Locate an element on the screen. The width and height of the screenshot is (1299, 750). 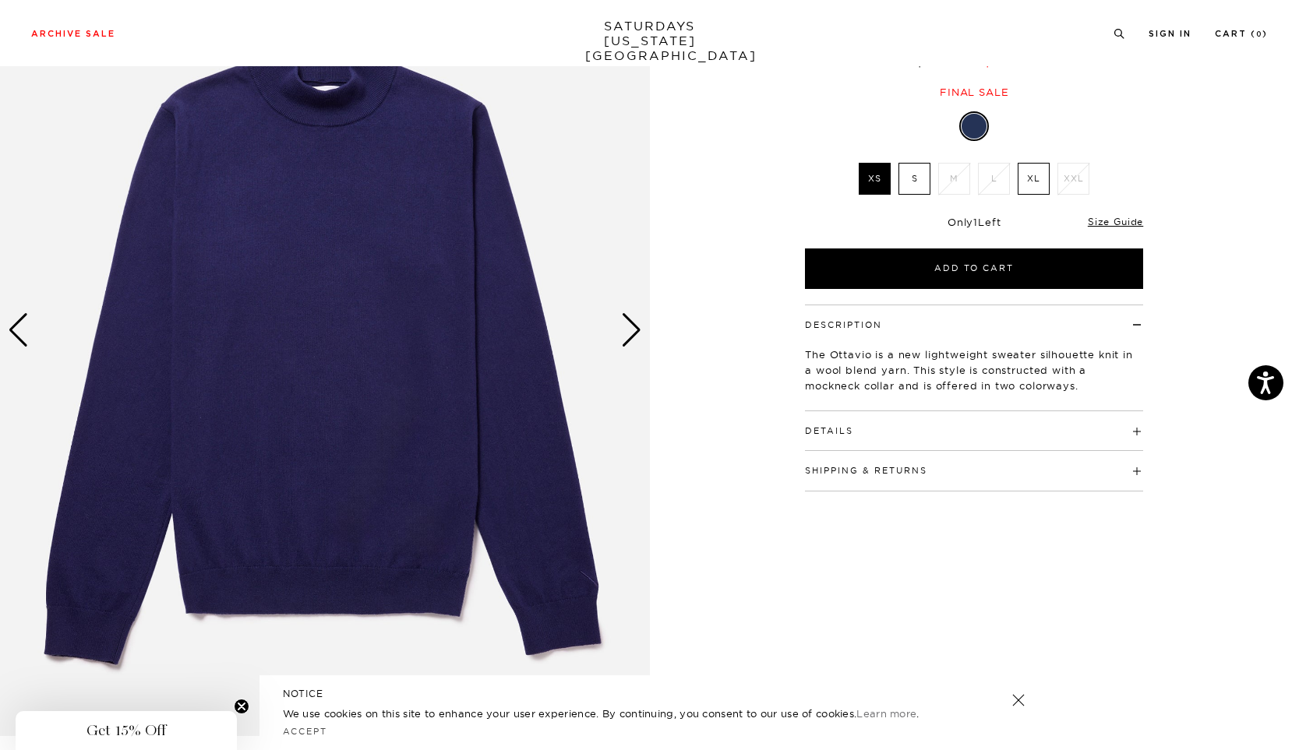
div: Next slide is located at coordinates (631, 330).